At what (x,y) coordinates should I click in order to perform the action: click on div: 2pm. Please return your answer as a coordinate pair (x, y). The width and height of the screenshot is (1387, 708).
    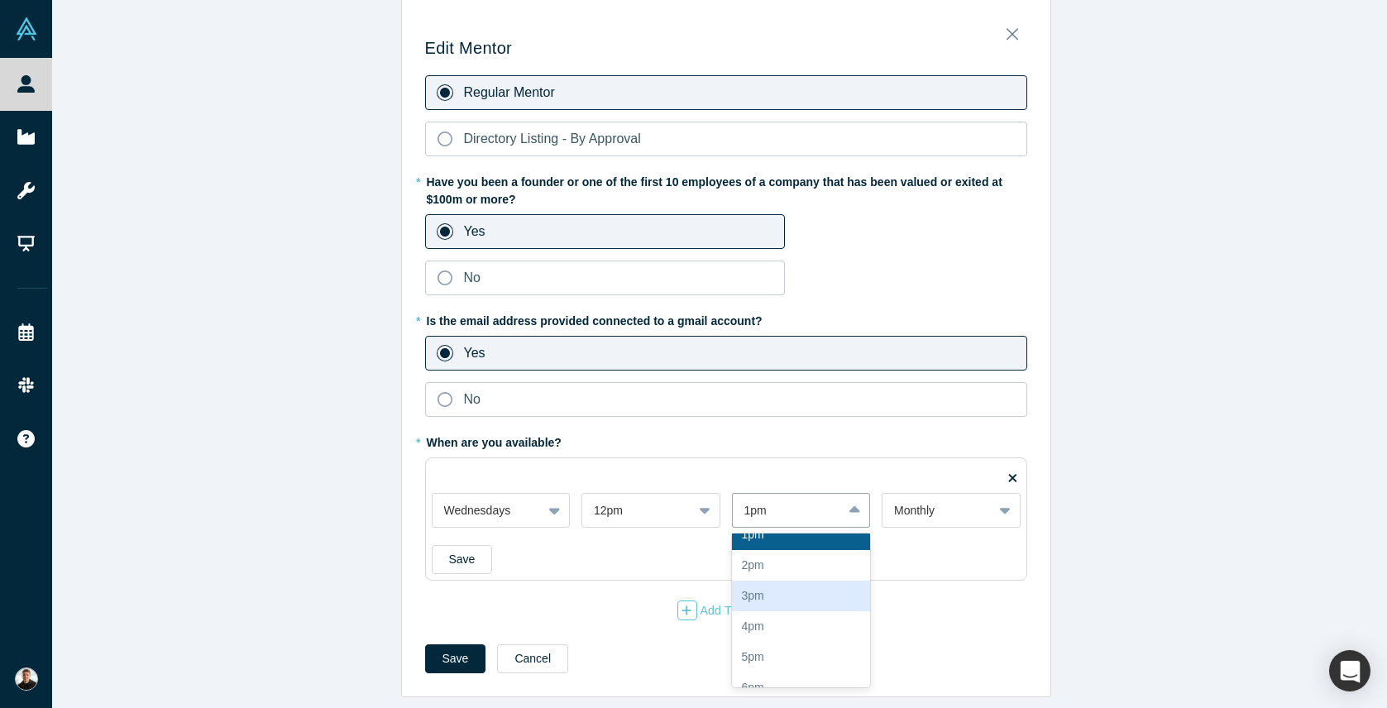
    Looking at the image, I should click on (802, 565).